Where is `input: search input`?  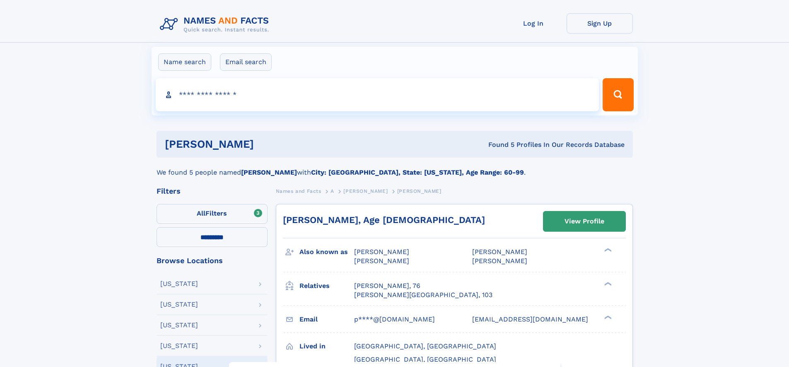
input: search input is located at coordinates (377, 95).